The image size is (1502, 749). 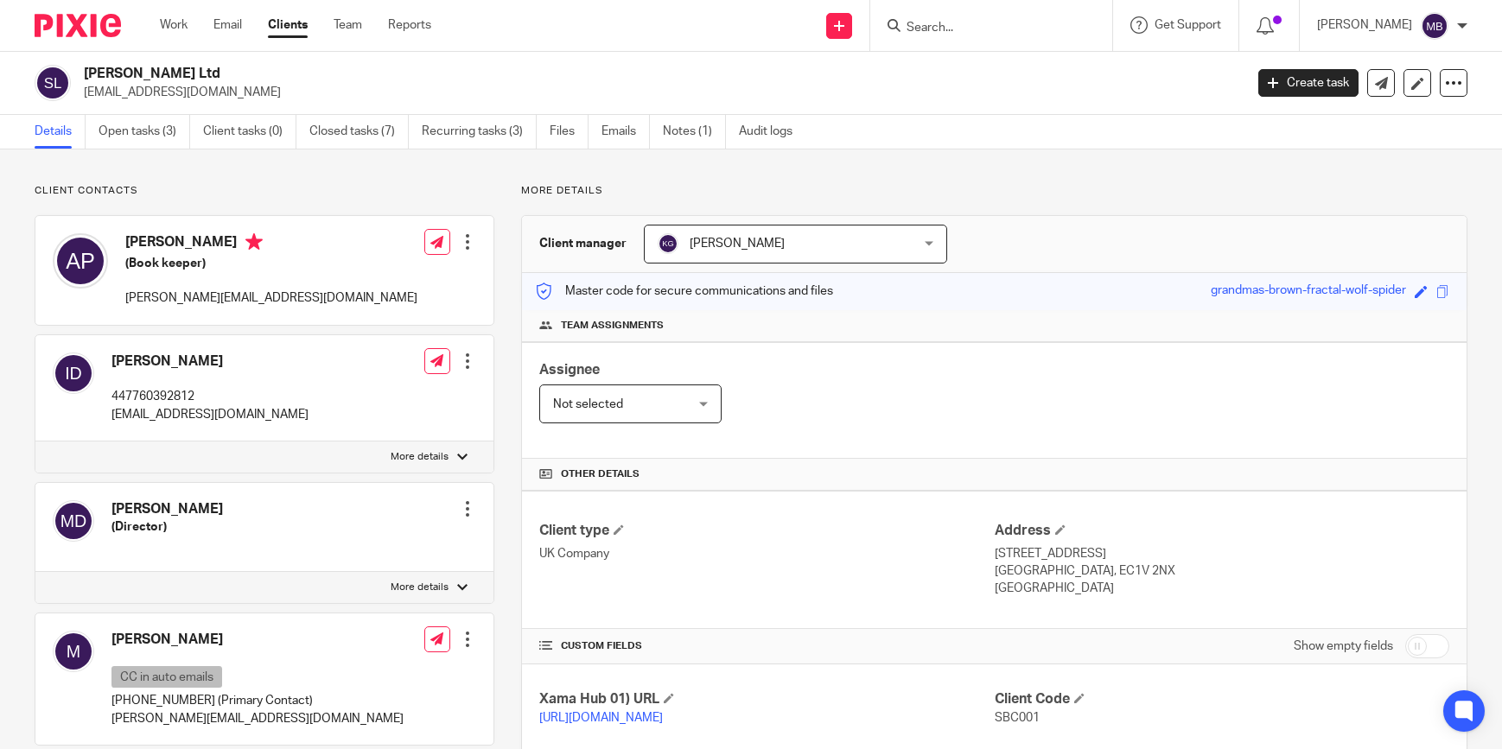 I want to click on span: Team assignments, so click(x=612, y=326).